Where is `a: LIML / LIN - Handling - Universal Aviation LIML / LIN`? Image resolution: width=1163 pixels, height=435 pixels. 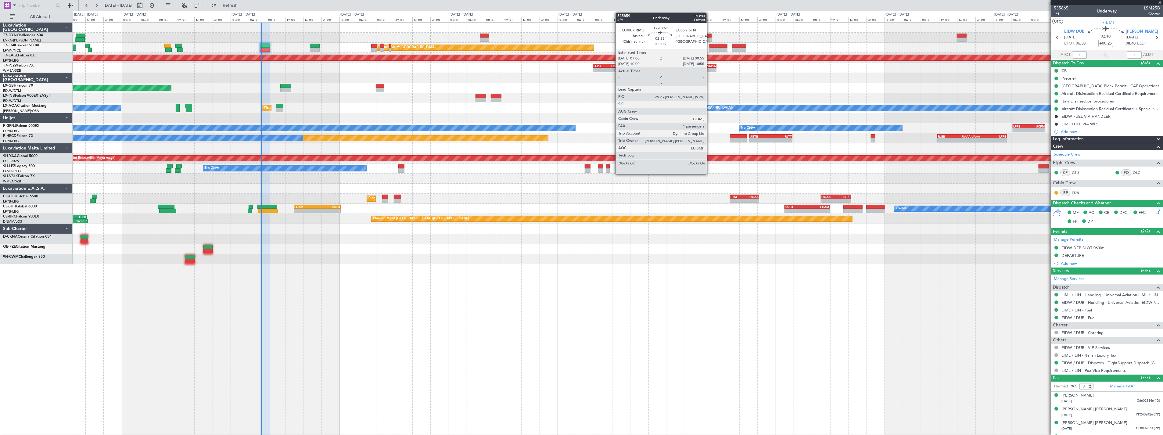 a: LIML / LIN - Handling - Universal Aviation LIML / LIN is located at coordinates (1110, 295).